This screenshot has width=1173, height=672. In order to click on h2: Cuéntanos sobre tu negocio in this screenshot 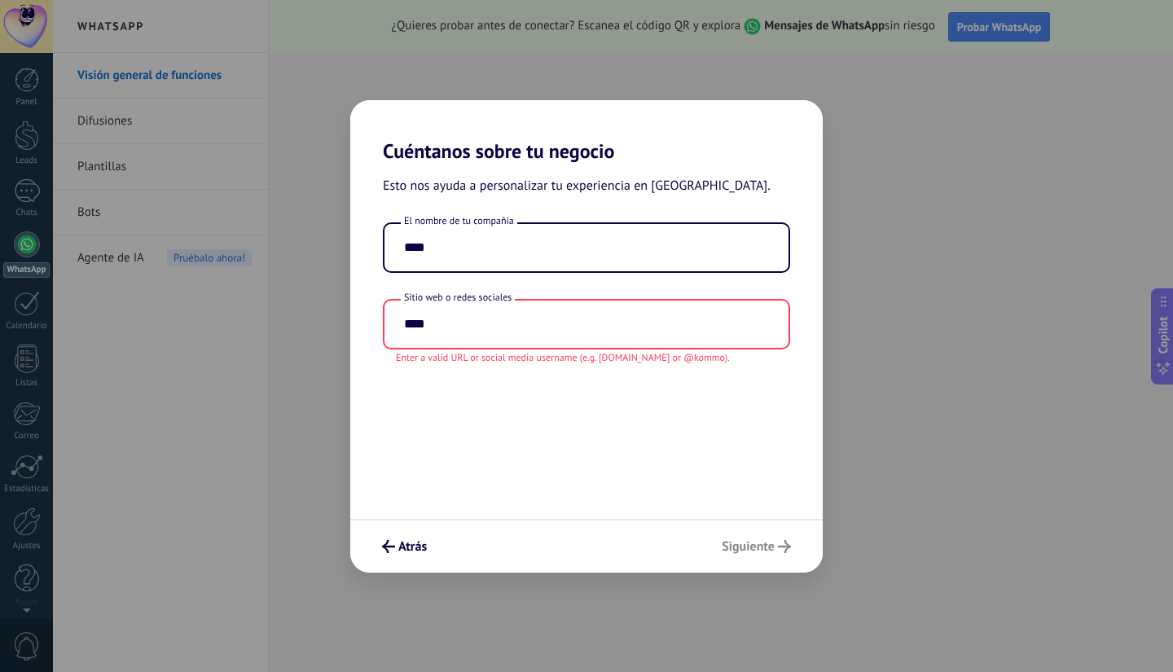, I will do `click(586, 131)`.